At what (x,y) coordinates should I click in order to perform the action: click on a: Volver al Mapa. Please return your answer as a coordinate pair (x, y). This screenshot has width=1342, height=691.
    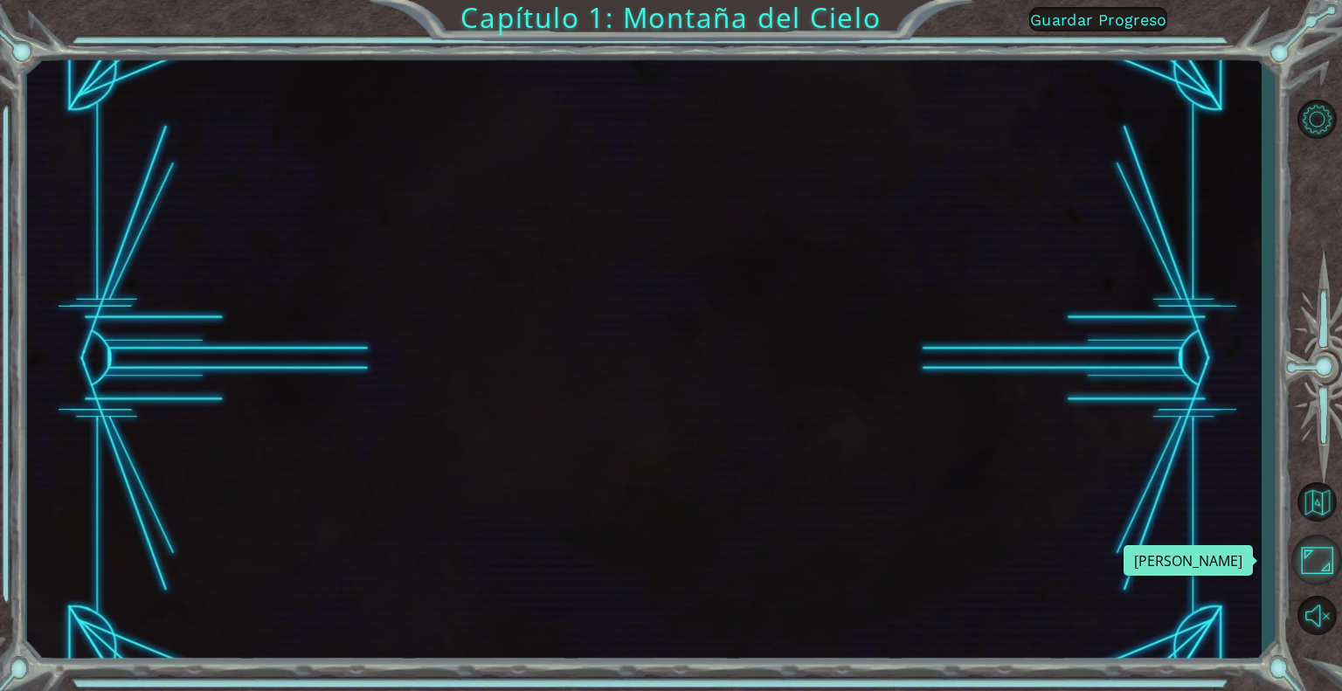
    Looking at the image, I should click on (1317, 503).